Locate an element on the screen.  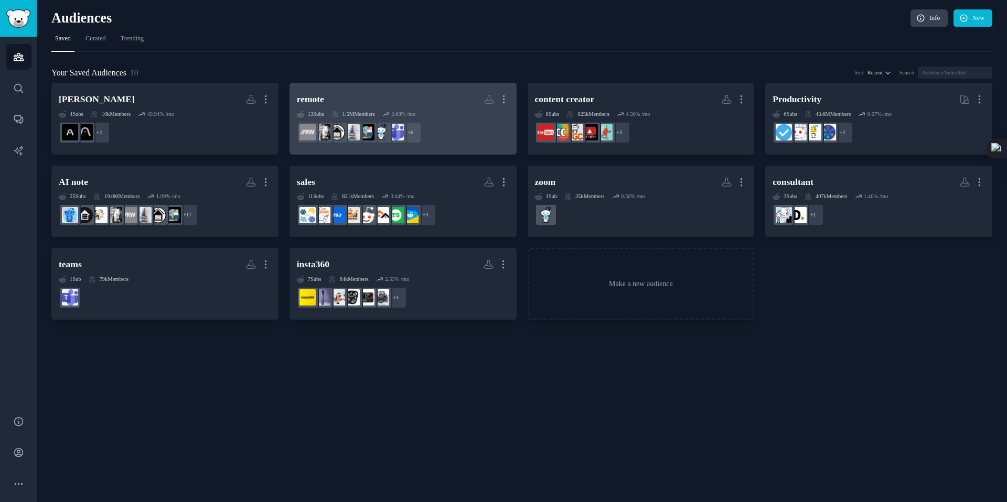
a: Productivity6Subs43.6MMembers0.07% /mo+2LifeProTipslifehacksproductivitygetdisciplined is located at coordinates (878, 119).